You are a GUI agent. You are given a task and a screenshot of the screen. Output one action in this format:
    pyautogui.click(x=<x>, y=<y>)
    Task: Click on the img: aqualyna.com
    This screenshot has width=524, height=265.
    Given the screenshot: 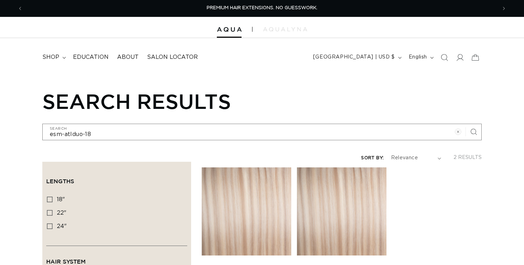 What is the action you would take?
    pyautogui.click(x=285, y=29)
    